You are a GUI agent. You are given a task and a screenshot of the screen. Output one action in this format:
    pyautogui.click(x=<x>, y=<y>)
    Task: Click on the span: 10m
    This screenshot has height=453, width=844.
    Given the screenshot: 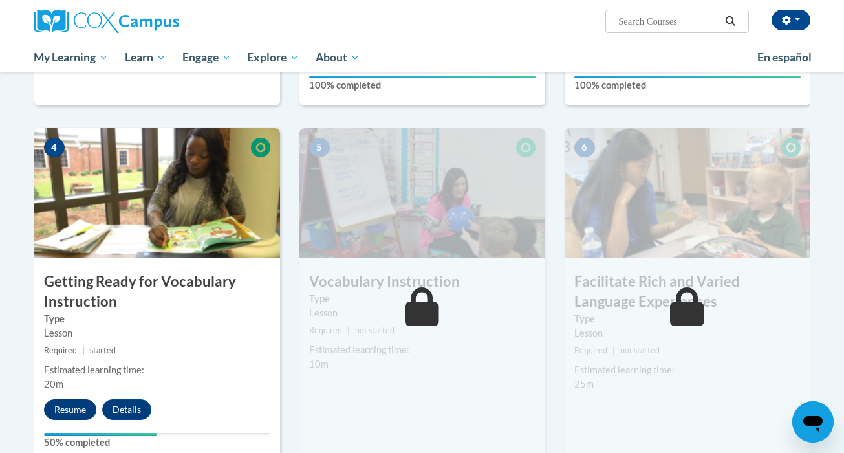 What is the action you would take?
    pyautogui.click(x=319, y=363)
    